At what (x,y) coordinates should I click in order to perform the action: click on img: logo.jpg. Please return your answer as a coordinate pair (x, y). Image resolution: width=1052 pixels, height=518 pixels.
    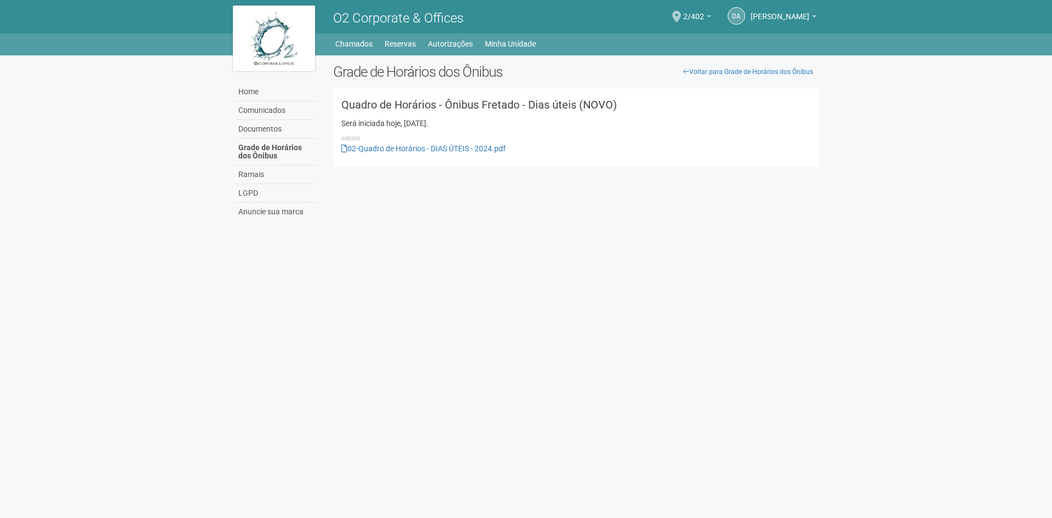
    Looking at the image, I should click on (274, 38).